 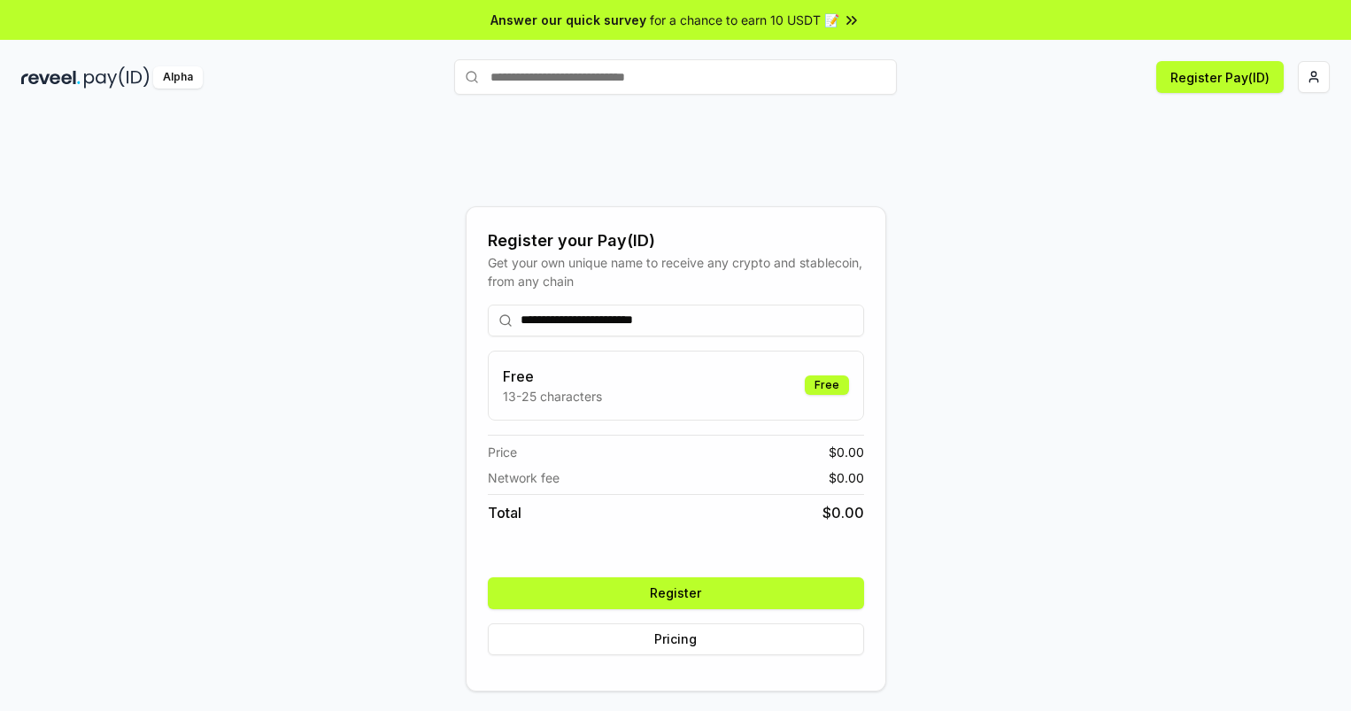 I want to click on div: Register your Pay(ID), so click(x=675, y=241).